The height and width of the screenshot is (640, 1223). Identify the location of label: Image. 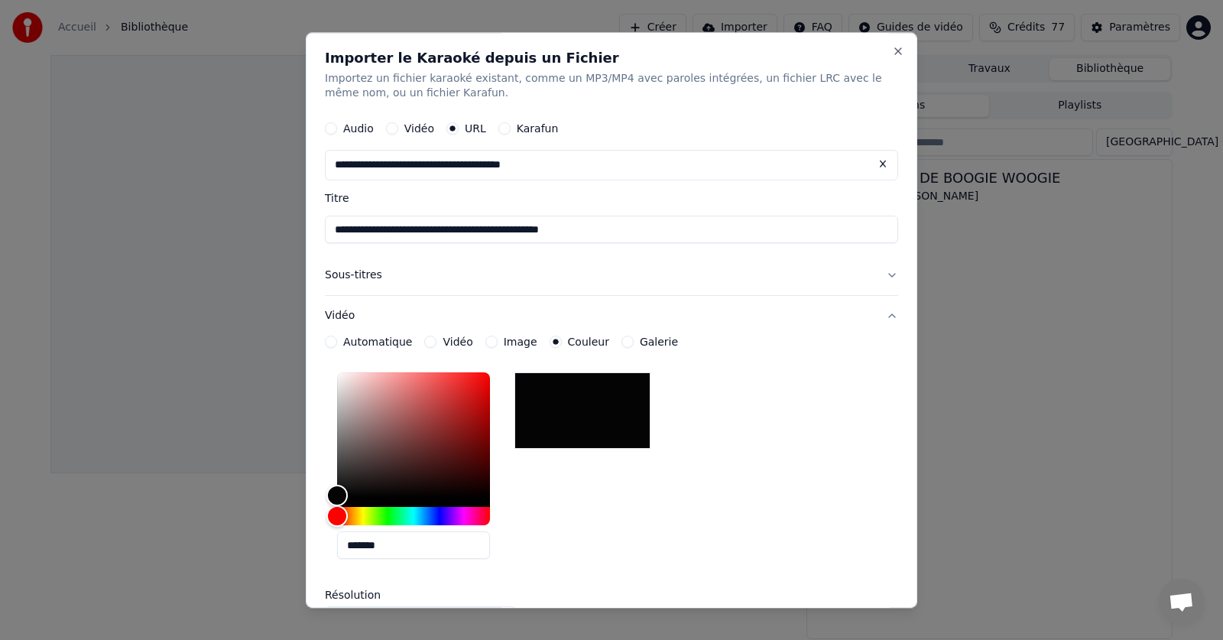
(521, 343).